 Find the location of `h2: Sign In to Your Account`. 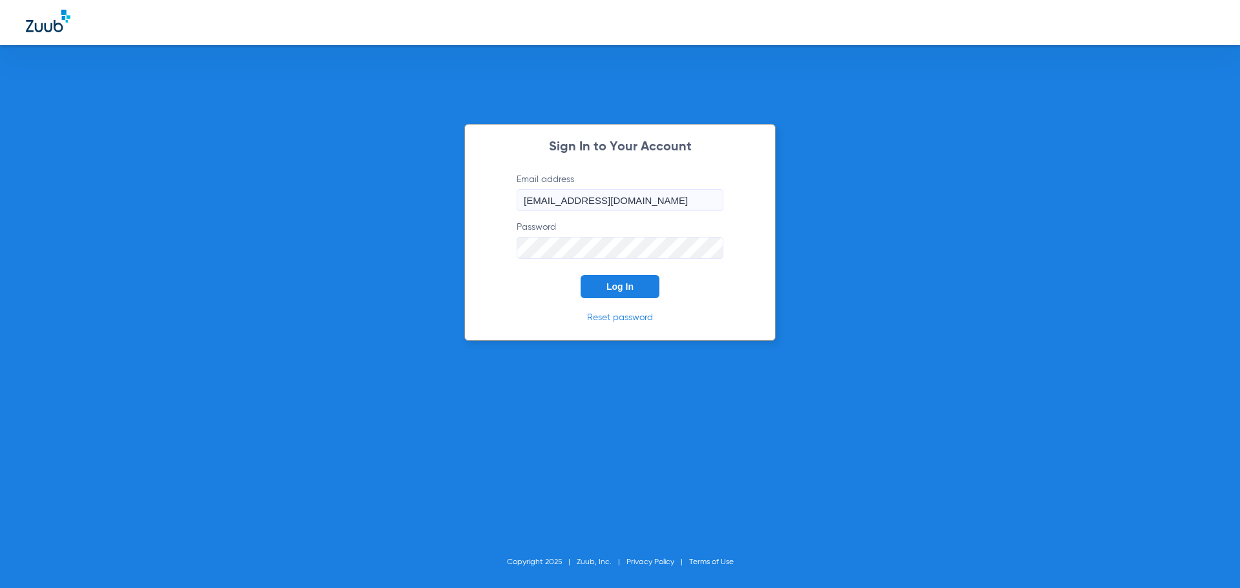

h2: Sign In to Your Account is located at coordinates (620, 147).